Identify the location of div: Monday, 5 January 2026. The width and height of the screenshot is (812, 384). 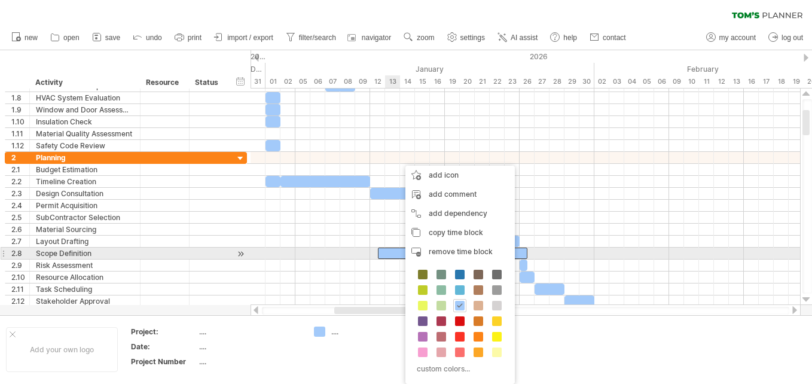
(303, 81).